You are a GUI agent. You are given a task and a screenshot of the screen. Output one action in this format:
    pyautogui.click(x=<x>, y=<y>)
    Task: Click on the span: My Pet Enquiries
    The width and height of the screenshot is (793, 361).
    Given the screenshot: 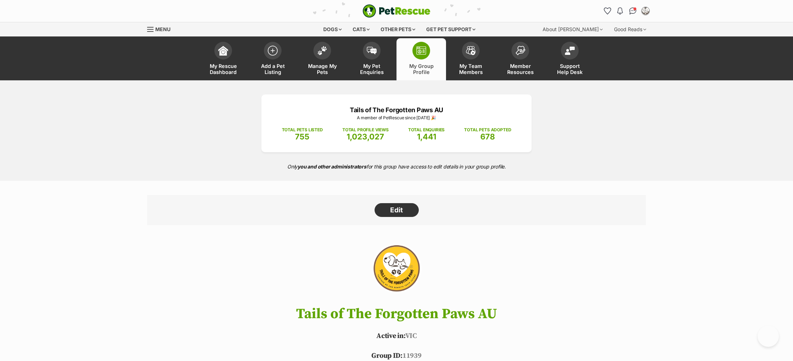 What is the action you would take?
    pyautogui.click(x=372, y=69)
    